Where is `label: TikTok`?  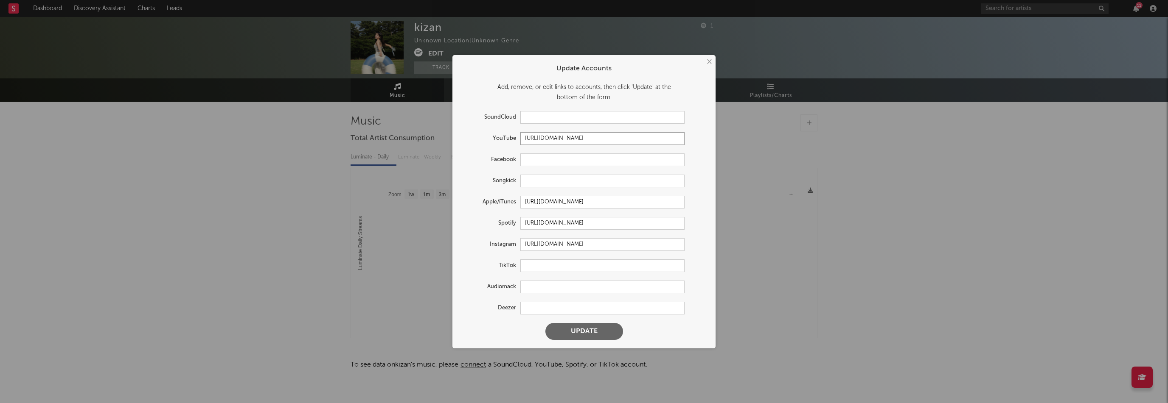 label: TikTok is located at coordinates (490, 266).